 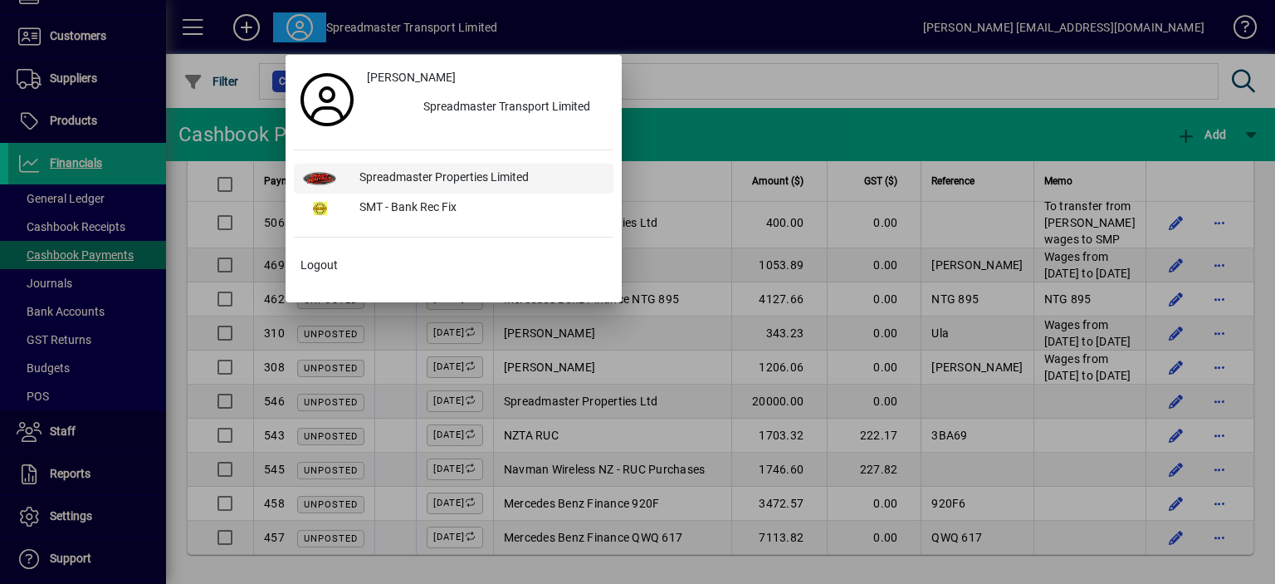 I want to click on button: Spreadmaster Properties Limited, so click(x=453, y=178).